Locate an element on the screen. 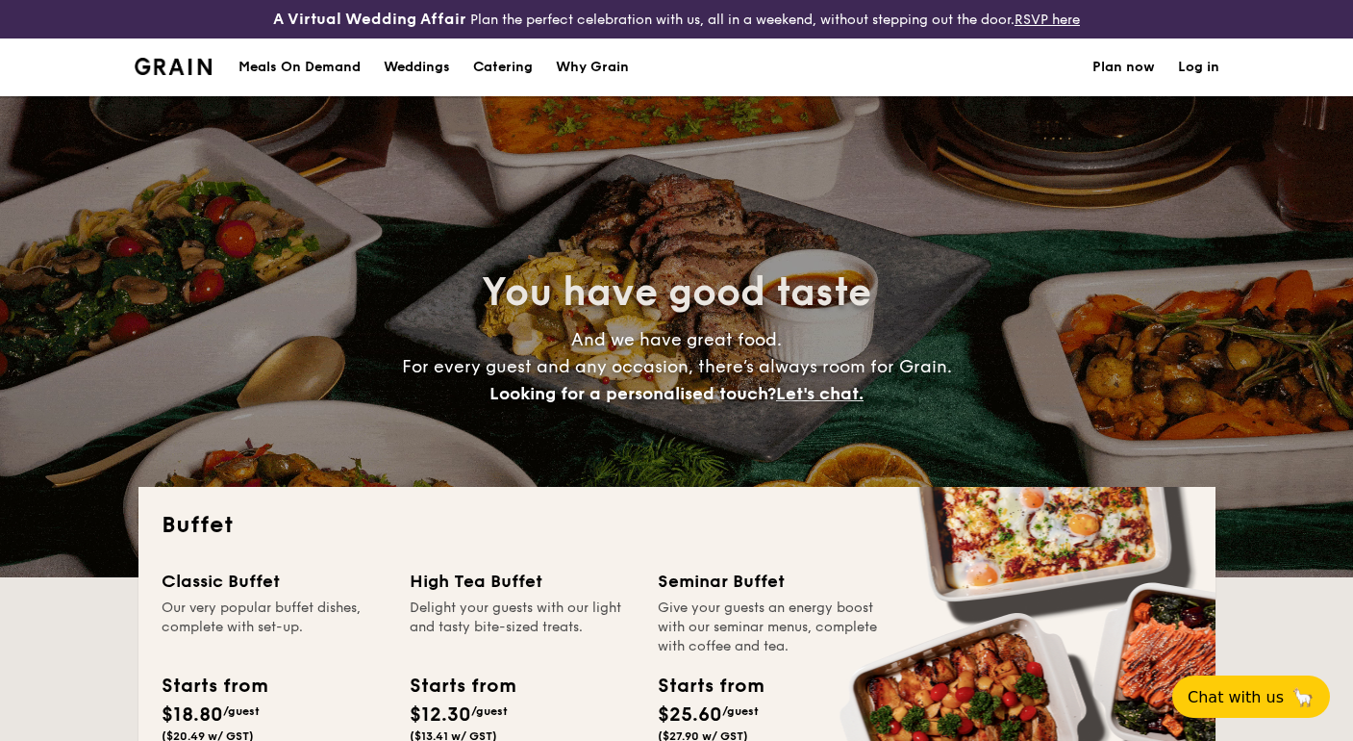 This screenshot has height=741, width=1353. a: Logotype is located at coordinates (173, 66).